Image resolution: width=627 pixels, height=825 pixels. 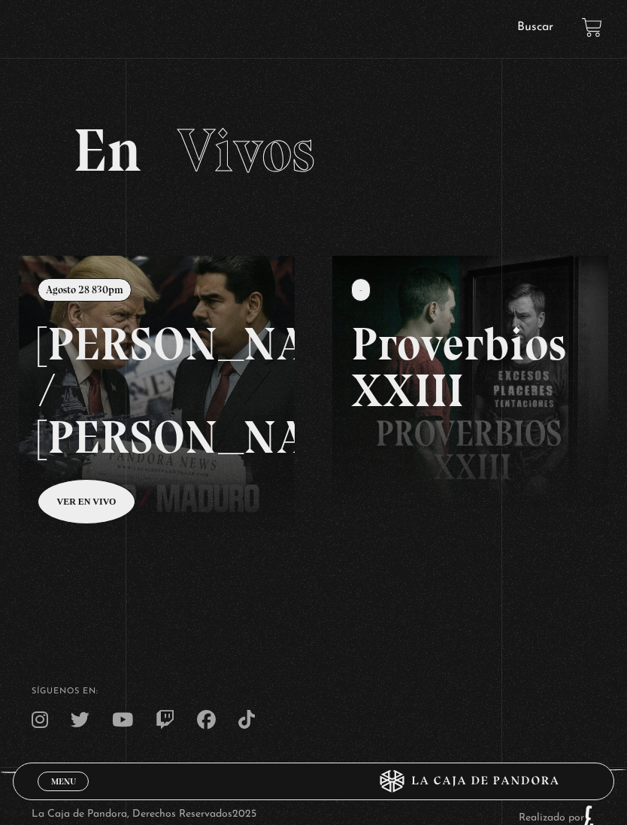 What do you see at coordinates (246, 150) in the screenshot?
I see `span: Vivos` at bounding box center [246, 150].